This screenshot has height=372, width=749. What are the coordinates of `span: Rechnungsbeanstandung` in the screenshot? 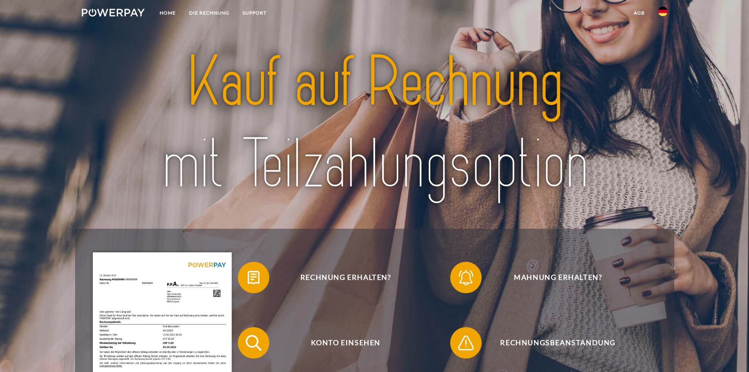 It's located at (558, 343).